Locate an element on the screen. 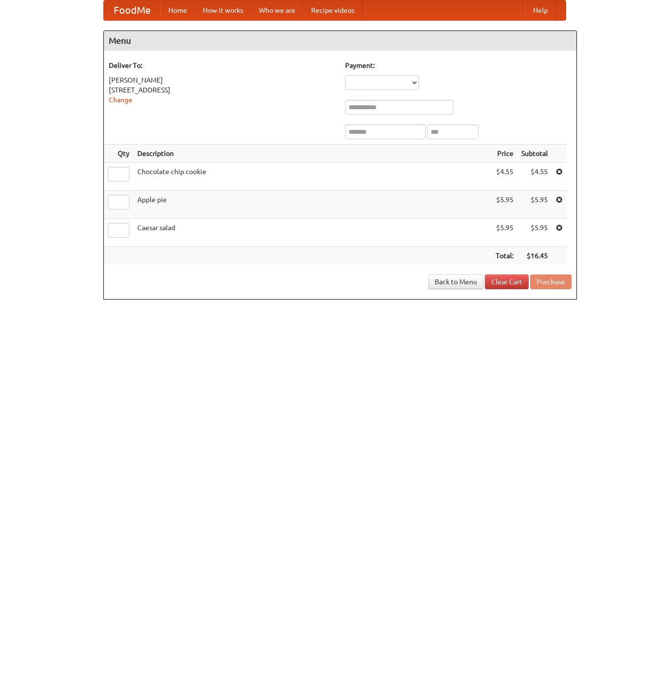 Image resolution: width=669 pixels, height=696 pixels. a: Home is located at coordinates (178, 10).